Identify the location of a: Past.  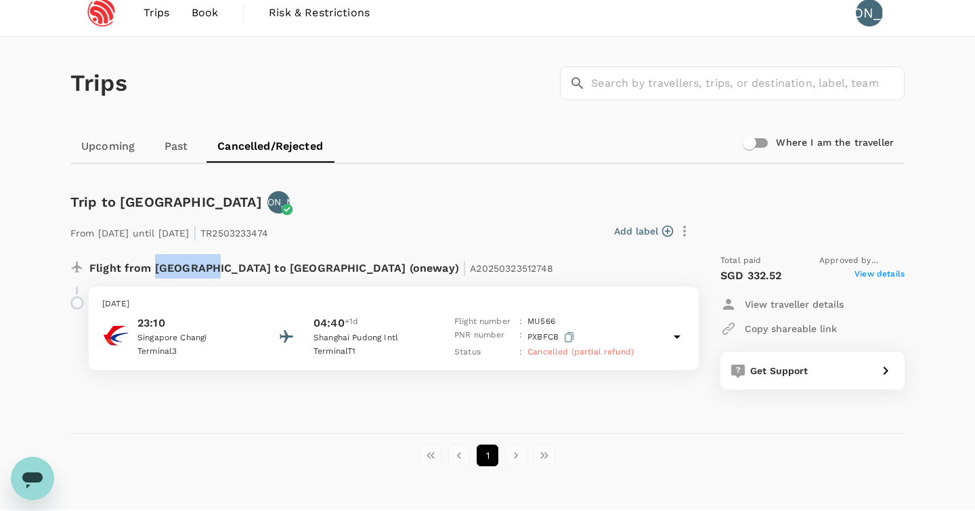
(176, 146).